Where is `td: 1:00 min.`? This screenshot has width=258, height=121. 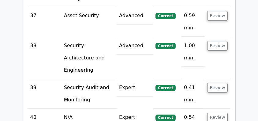
td: 1:00 min. is located at coordinates (193, 52).